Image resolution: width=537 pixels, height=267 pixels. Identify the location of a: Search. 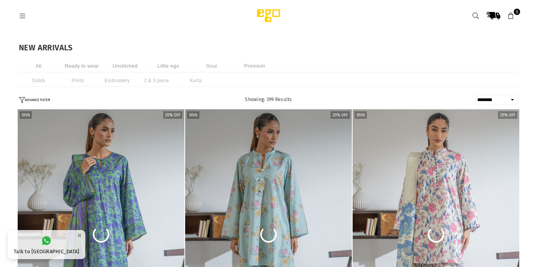
(476, 16).